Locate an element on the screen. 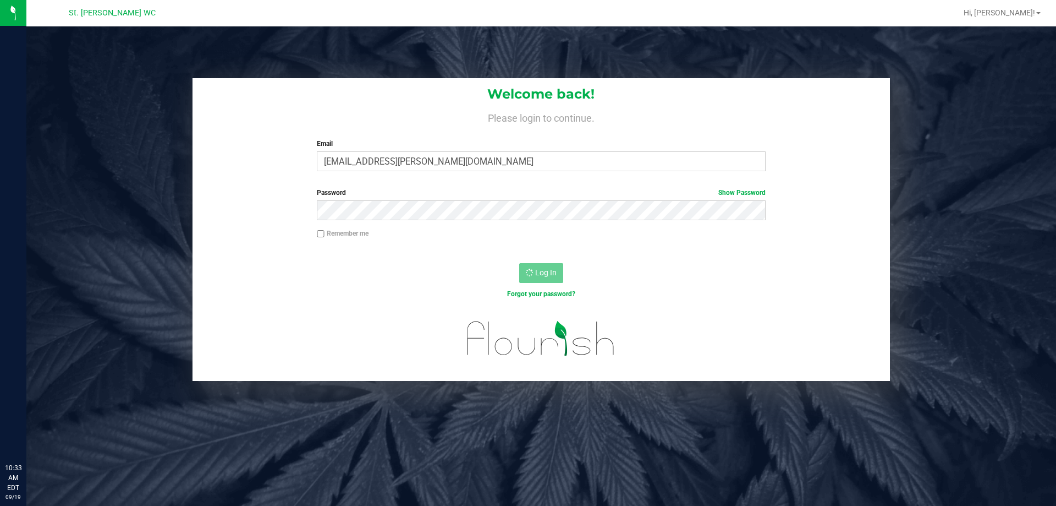  h1: Welcome back! is located at coordinates (541, 94).